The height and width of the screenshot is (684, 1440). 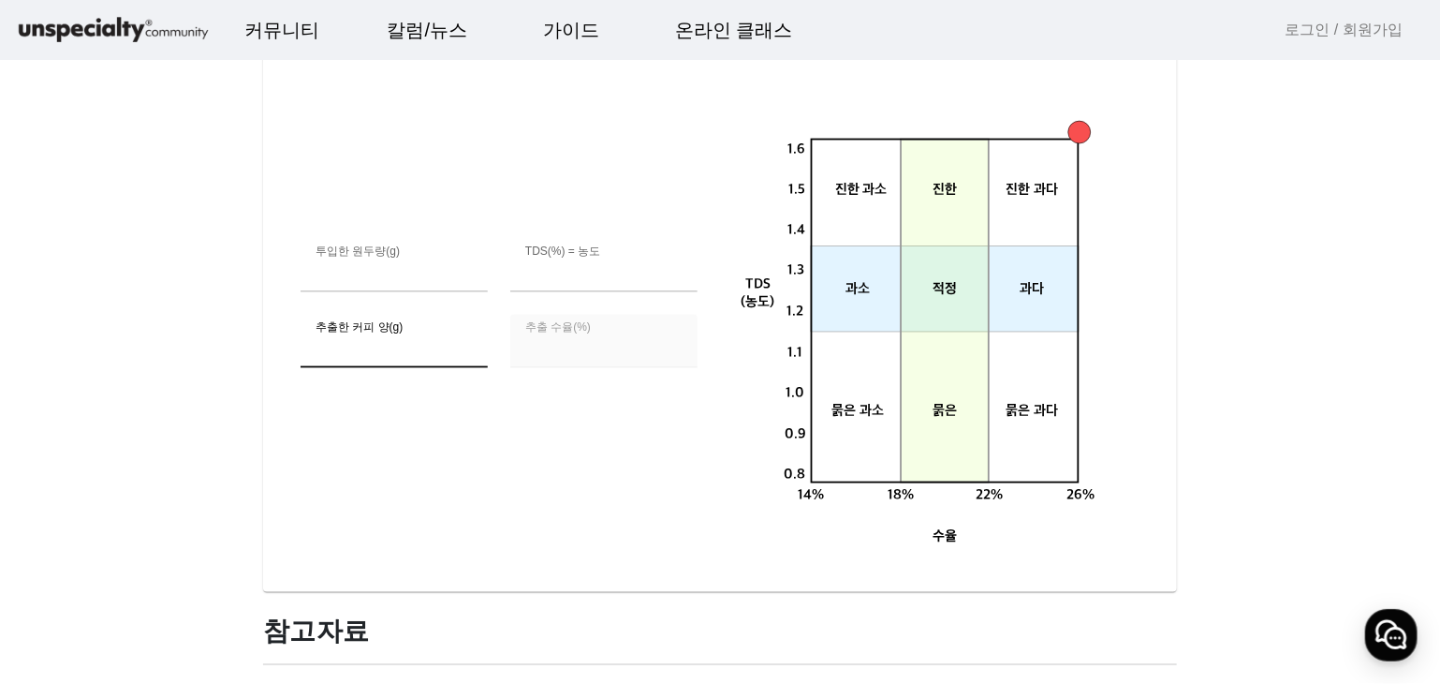 I want to click on tspan: 묽은 과소, so click(x=858, y=410).